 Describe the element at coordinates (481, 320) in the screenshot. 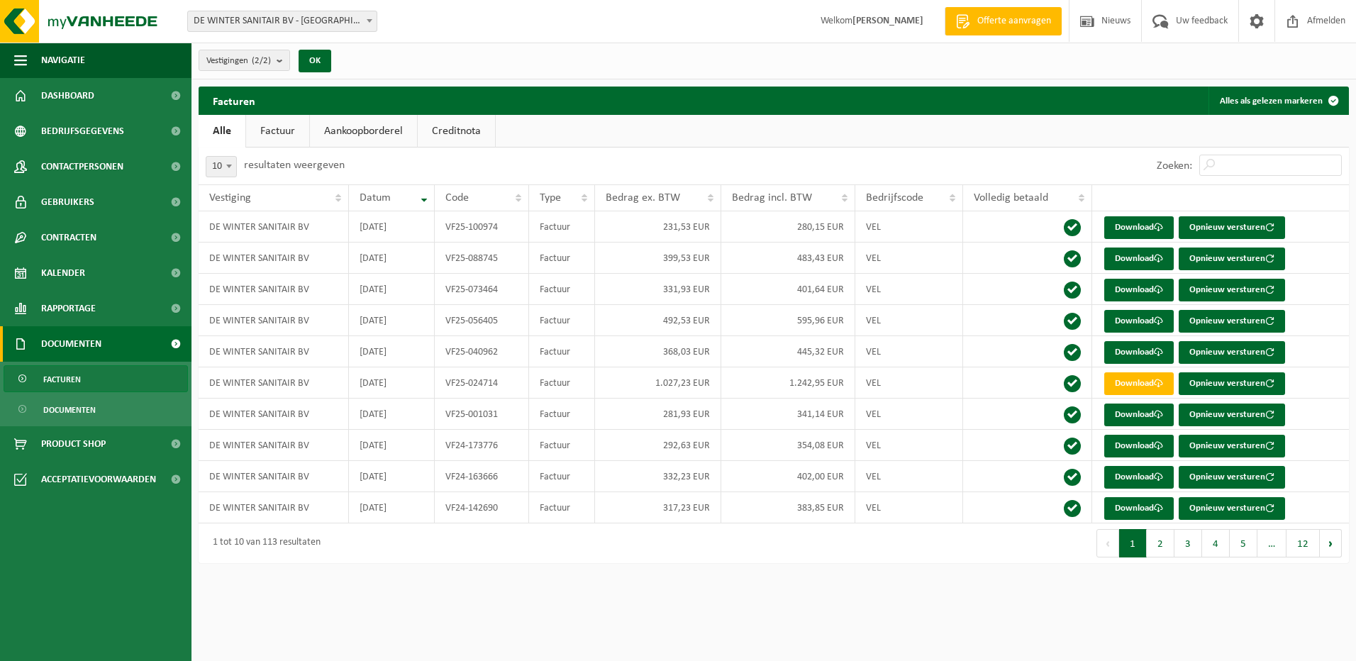

I see `td: VF25-056405` at that location.